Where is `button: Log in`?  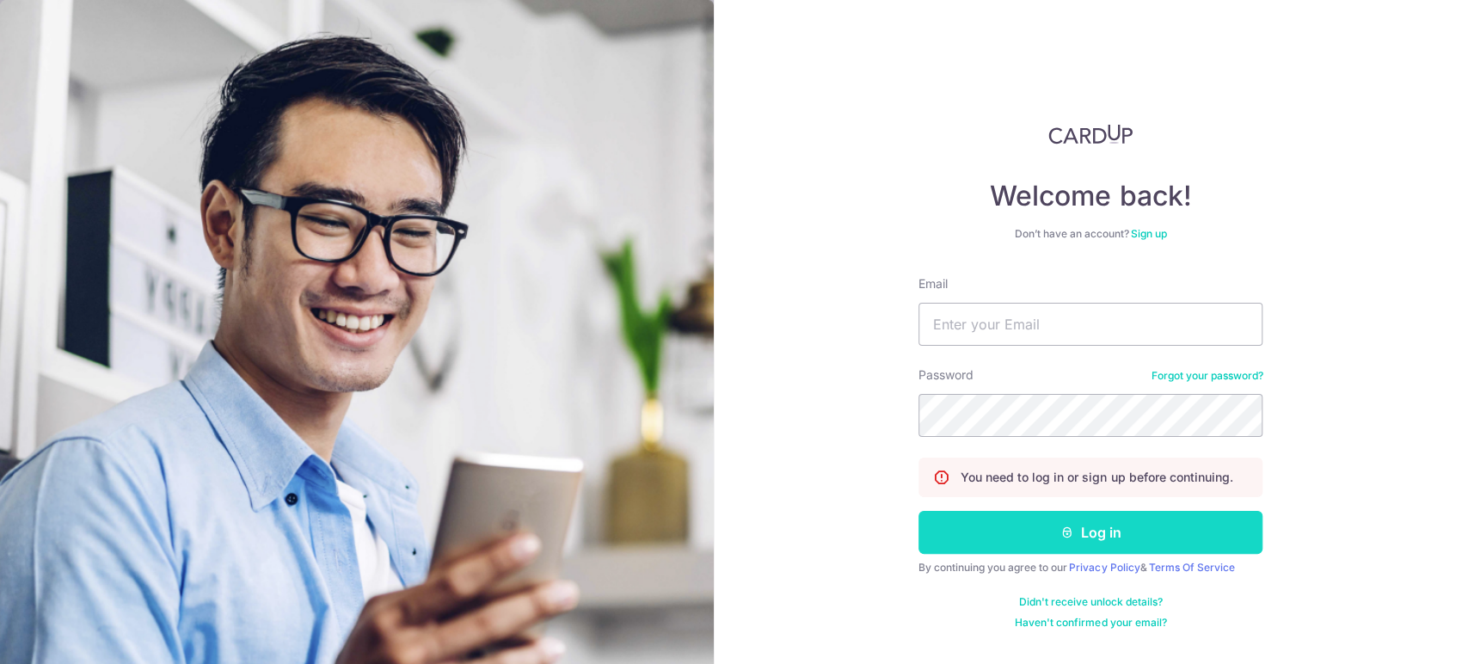 button: Log in is located at coordinates (1091, 532).